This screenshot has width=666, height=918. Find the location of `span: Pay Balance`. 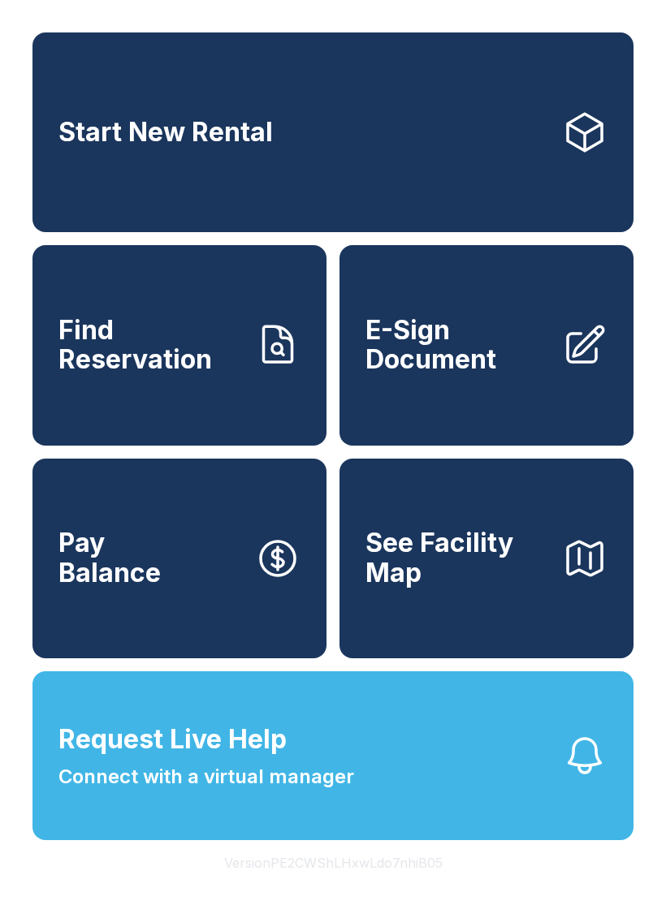

span: Pay Balance is located at coordinates (110, 558).